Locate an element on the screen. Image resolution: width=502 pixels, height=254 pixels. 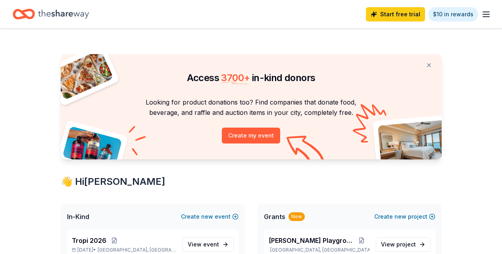
span: Tropi 2026 is located at coordinates (89, 240).